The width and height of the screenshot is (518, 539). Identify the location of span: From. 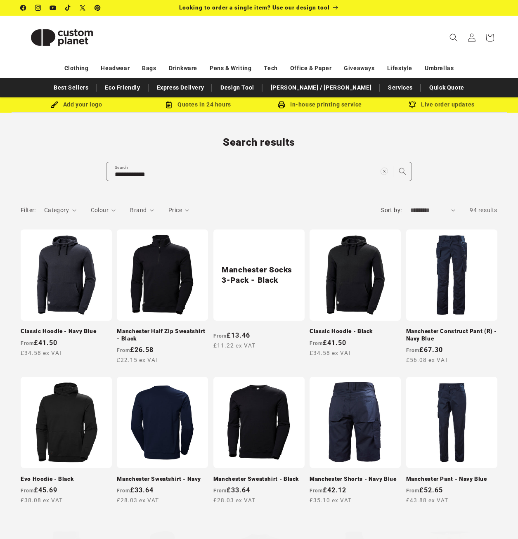
(220, 336).